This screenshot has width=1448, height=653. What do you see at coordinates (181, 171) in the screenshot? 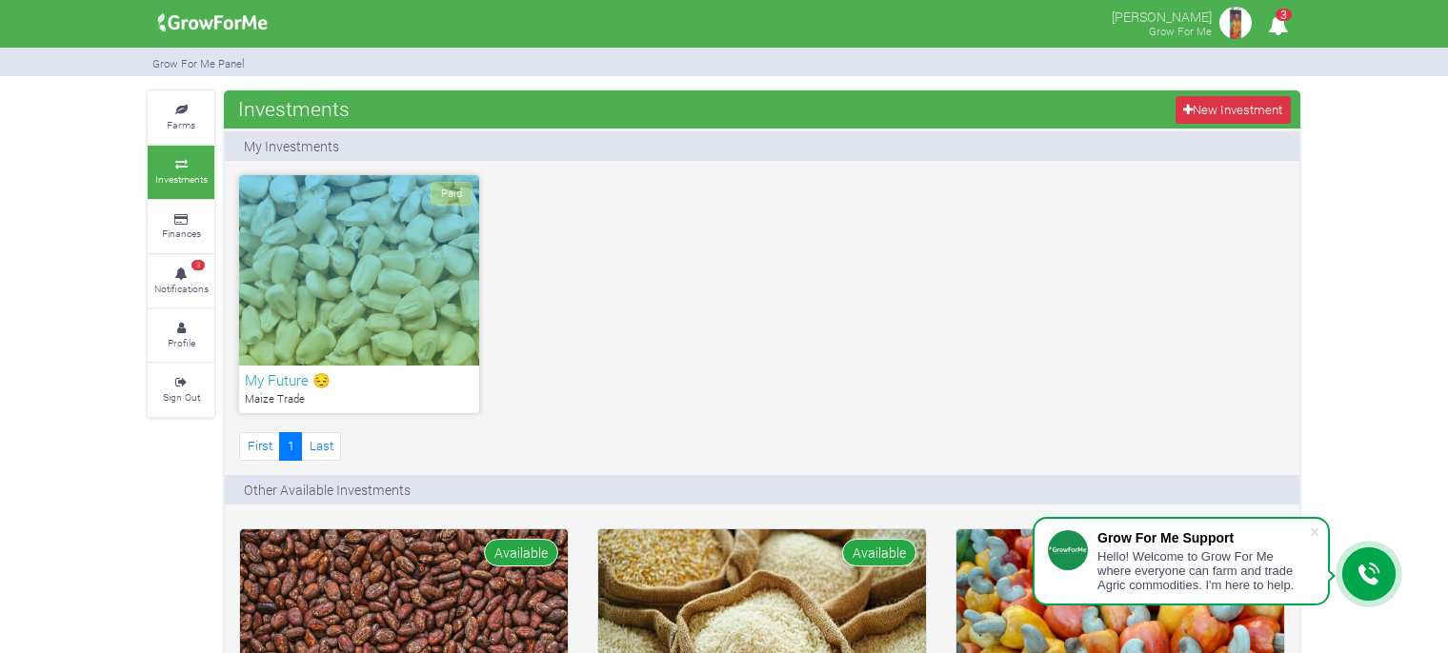
I see `a: Investments` at bounding box center [181, 171].